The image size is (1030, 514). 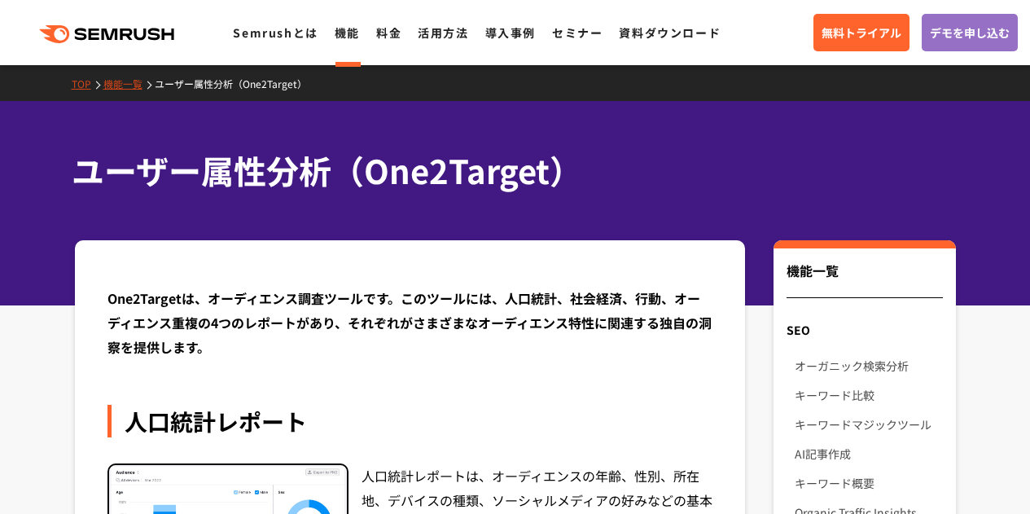 What do you see at coordinates (864, 279) in the screenshot?
I see `div: 機能一覧` at bounding box center [864, 279].